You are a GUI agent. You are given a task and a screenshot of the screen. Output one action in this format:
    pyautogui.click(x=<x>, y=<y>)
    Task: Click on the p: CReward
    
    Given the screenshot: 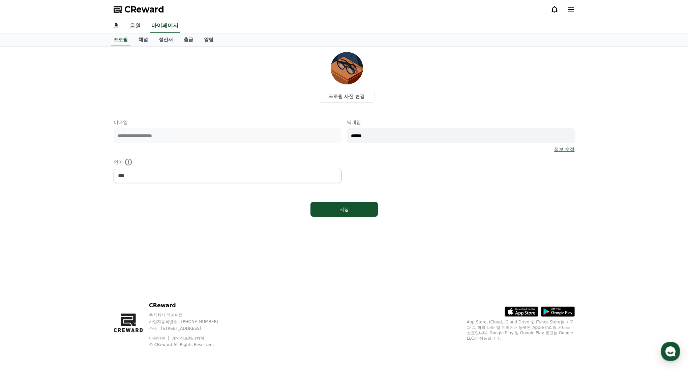 What is the action you would take?
    pyautogui.click(x=190, y=305)
    